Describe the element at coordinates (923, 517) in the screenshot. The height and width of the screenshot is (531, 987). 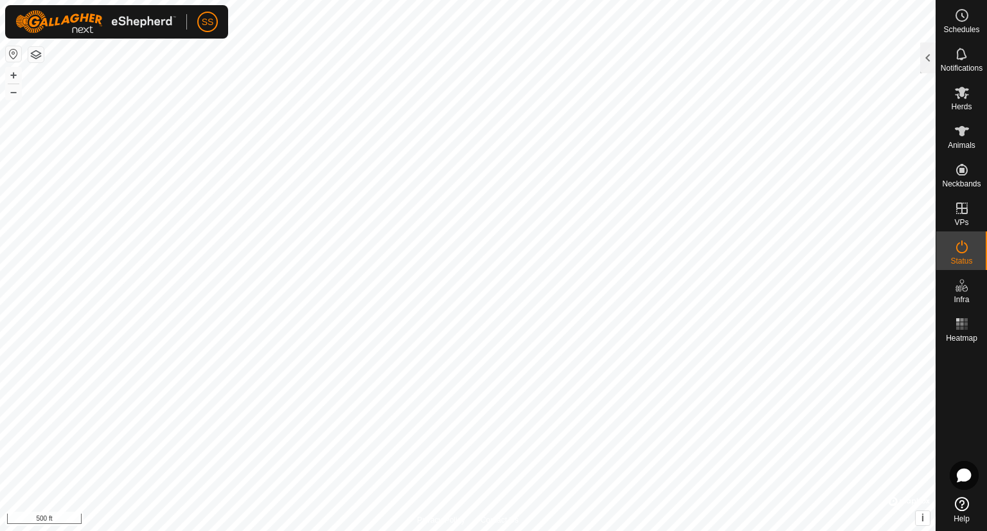
I see `span: i` at that location.